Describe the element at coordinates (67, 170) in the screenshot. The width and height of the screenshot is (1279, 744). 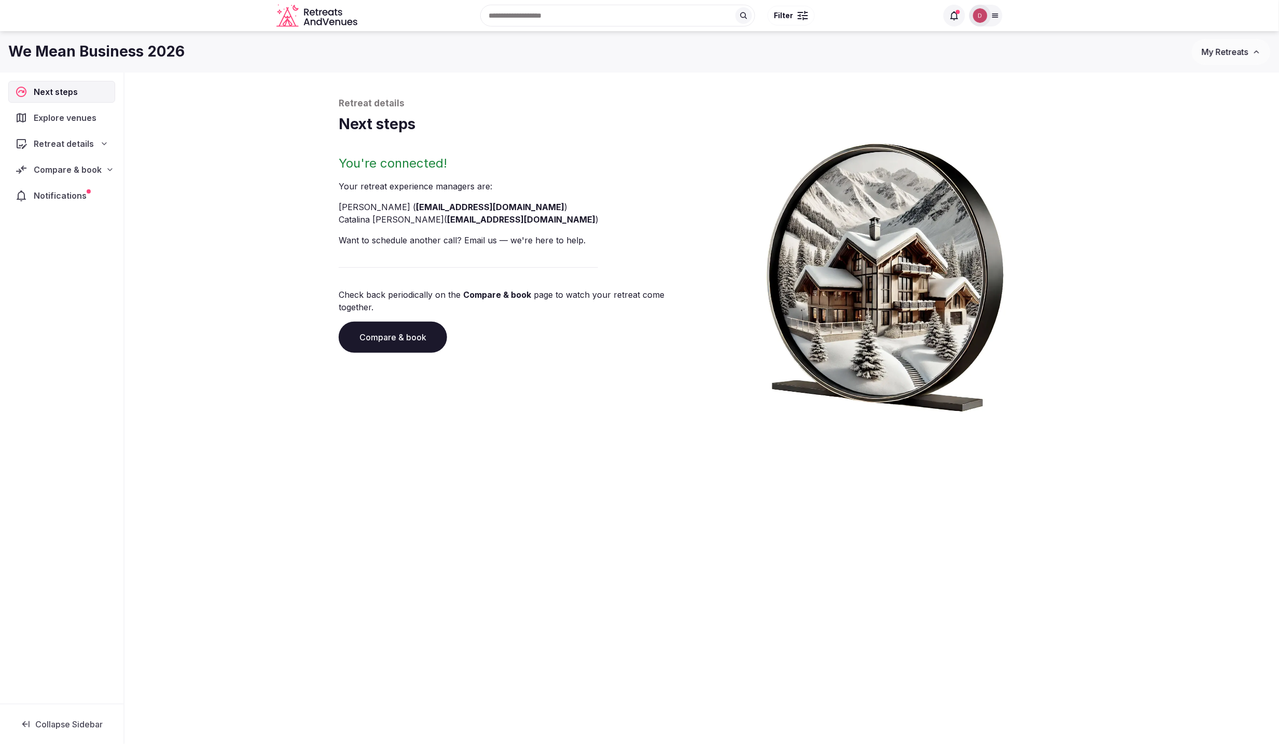
I see `span: Compare & book` at that location.